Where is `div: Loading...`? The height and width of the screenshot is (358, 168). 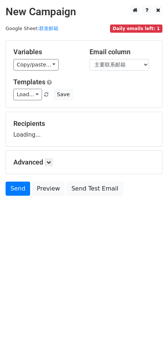 div: Loading... is located at coordinates (84, 129).